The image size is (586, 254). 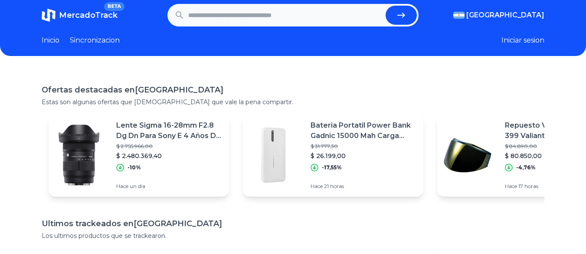 I want to click on p: $ 31.777,30, so click(x=363, y=146).